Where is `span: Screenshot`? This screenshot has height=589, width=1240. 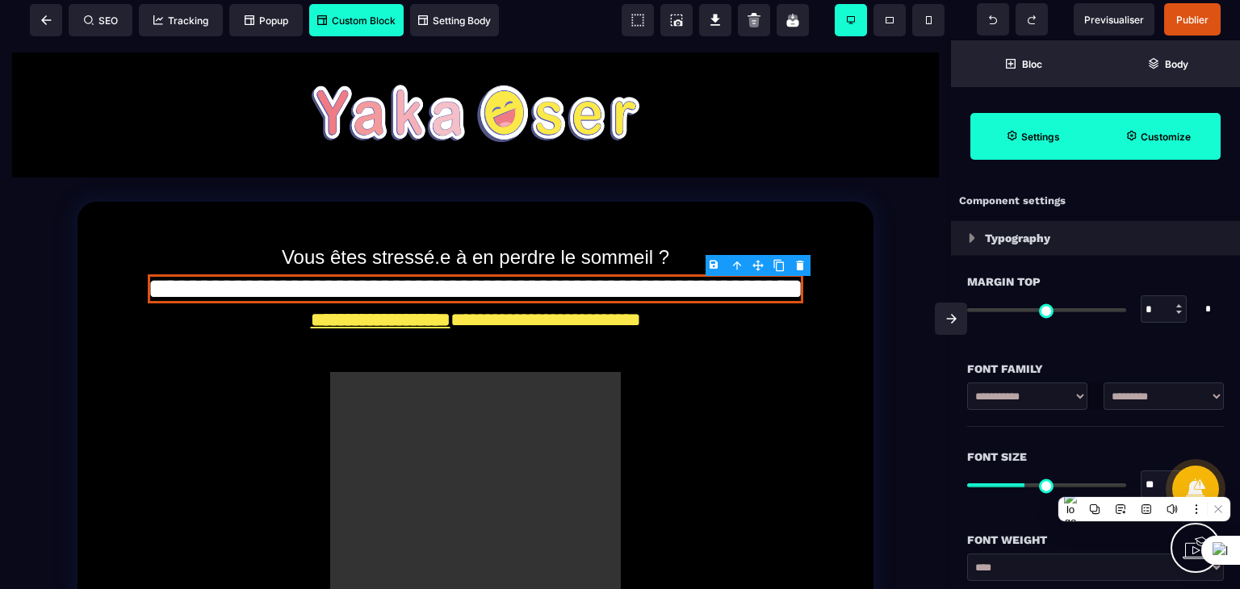
span: Screenshot is located at coordinates (677, 20).